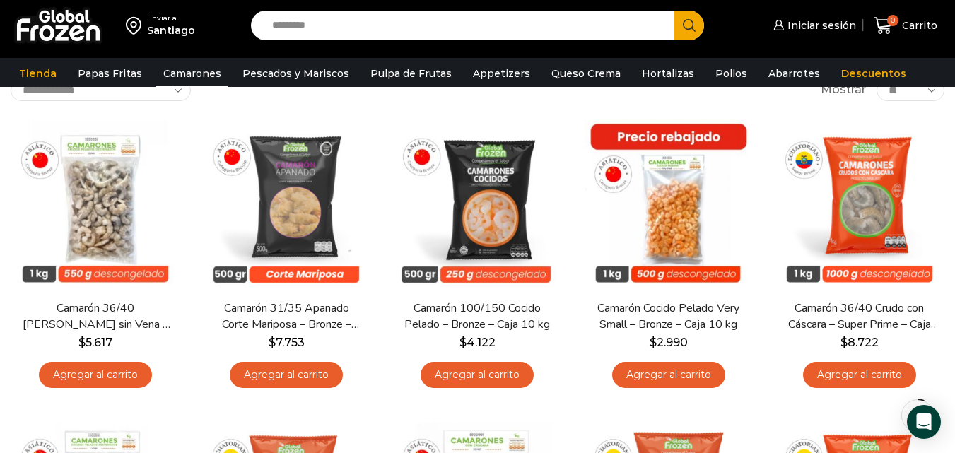 Image resolution: width=955 pixels, height=453 pixels. I want to click on a: Tienda, so click(37, 74).